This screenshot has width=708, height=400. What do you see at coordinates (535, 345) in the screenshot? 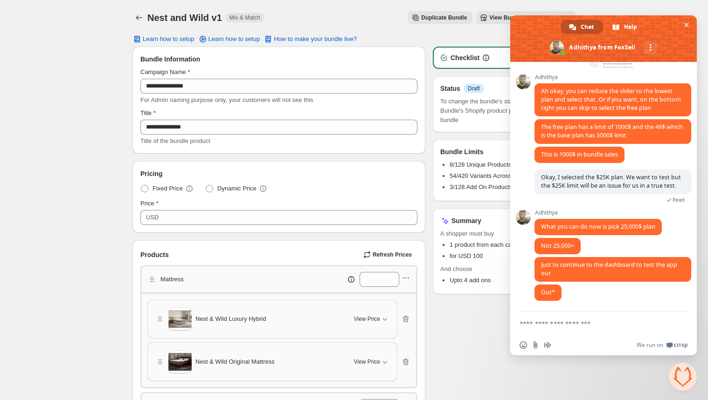
I see `span: Send a file` at bounding box center [535, 345].